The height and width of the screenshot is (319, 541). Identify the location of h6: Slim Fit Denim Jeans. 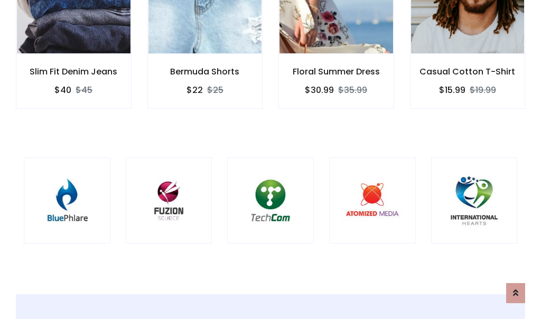
(73, 71).